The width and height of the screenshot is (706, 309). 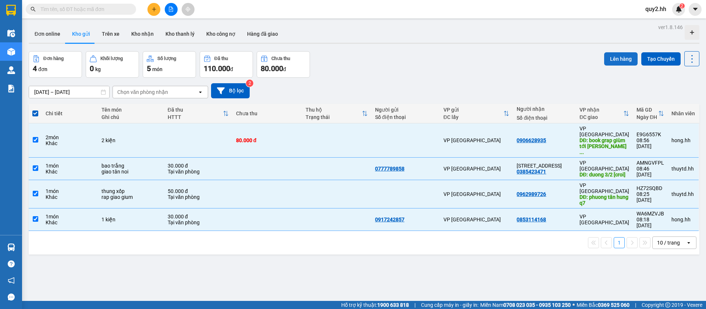 I want to click on button: Đơn hàng4đơn, so click(x=55, y=64).